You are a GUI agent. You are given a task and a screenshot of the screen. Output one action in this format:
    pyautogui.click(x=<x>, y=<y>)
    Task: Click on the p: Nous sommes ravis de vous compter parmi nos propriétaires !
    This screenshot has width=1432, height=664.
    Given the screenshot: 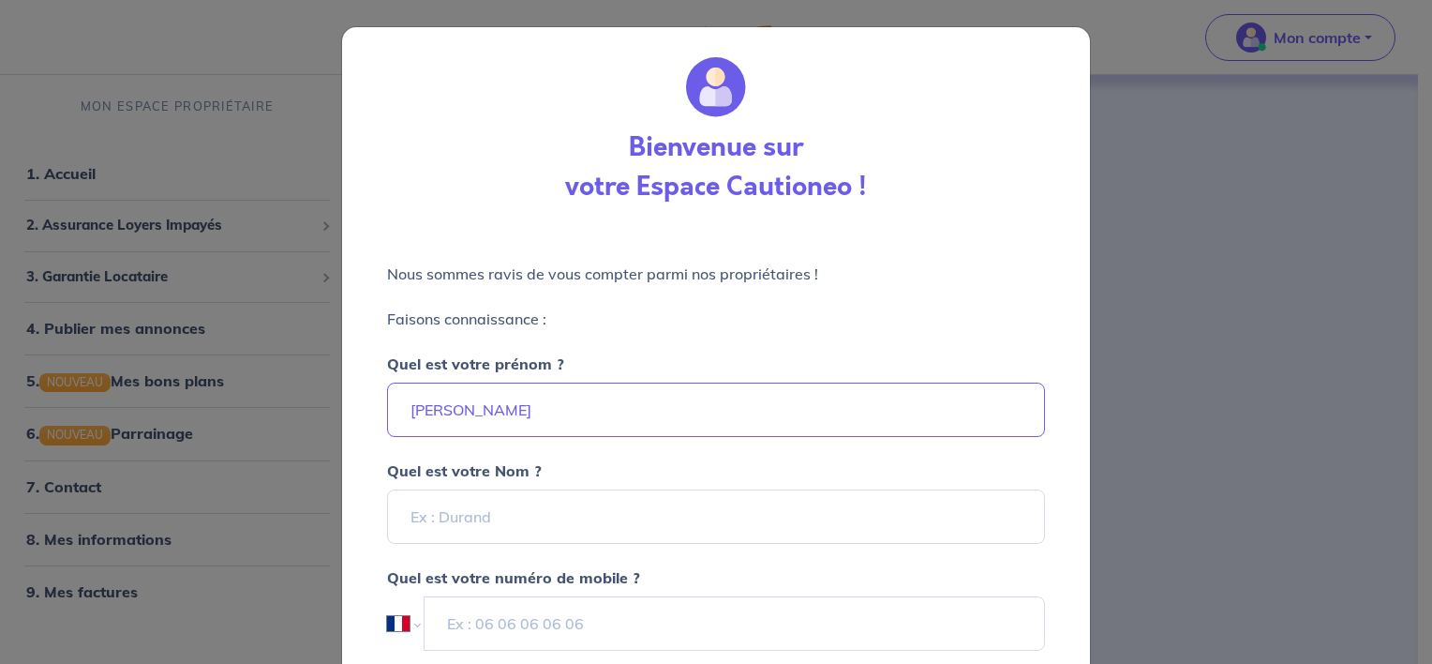 What is the action you would take?
    pyautogui.click(x=716, y=274)
    